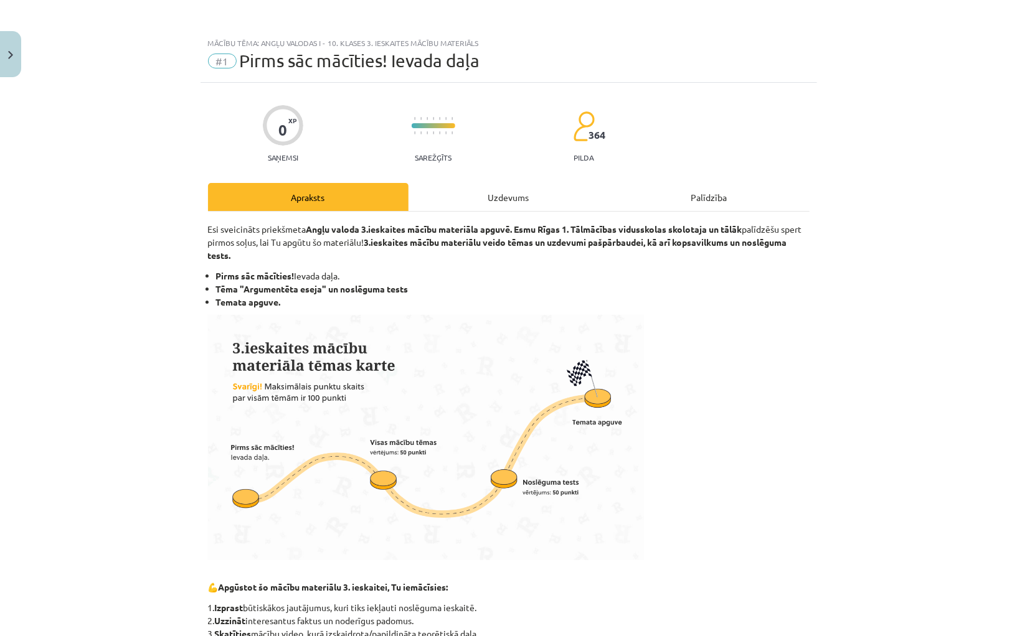 This screenshot has height=636, width=1017. I want to click on b: Uzzināt, so click(230, 621).